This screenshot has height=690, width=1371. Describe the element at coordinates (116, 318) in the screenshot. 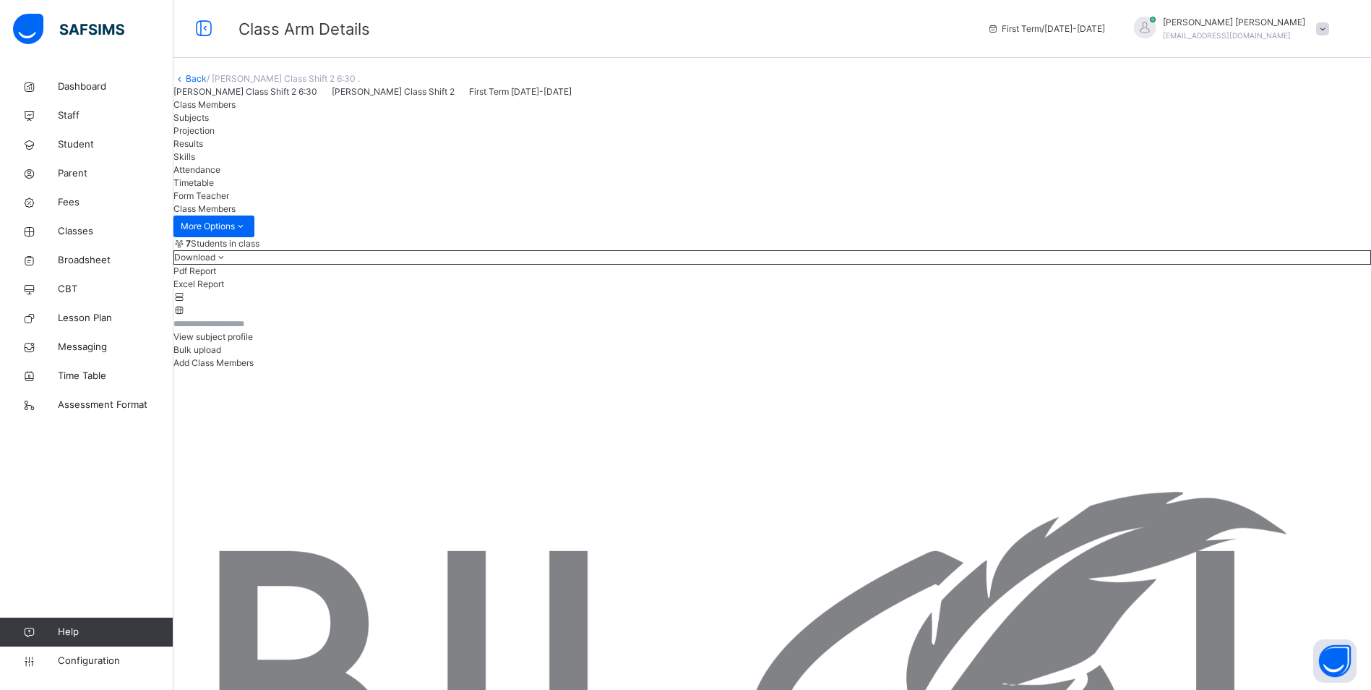

I see `span: Lesson Plan` at that location.